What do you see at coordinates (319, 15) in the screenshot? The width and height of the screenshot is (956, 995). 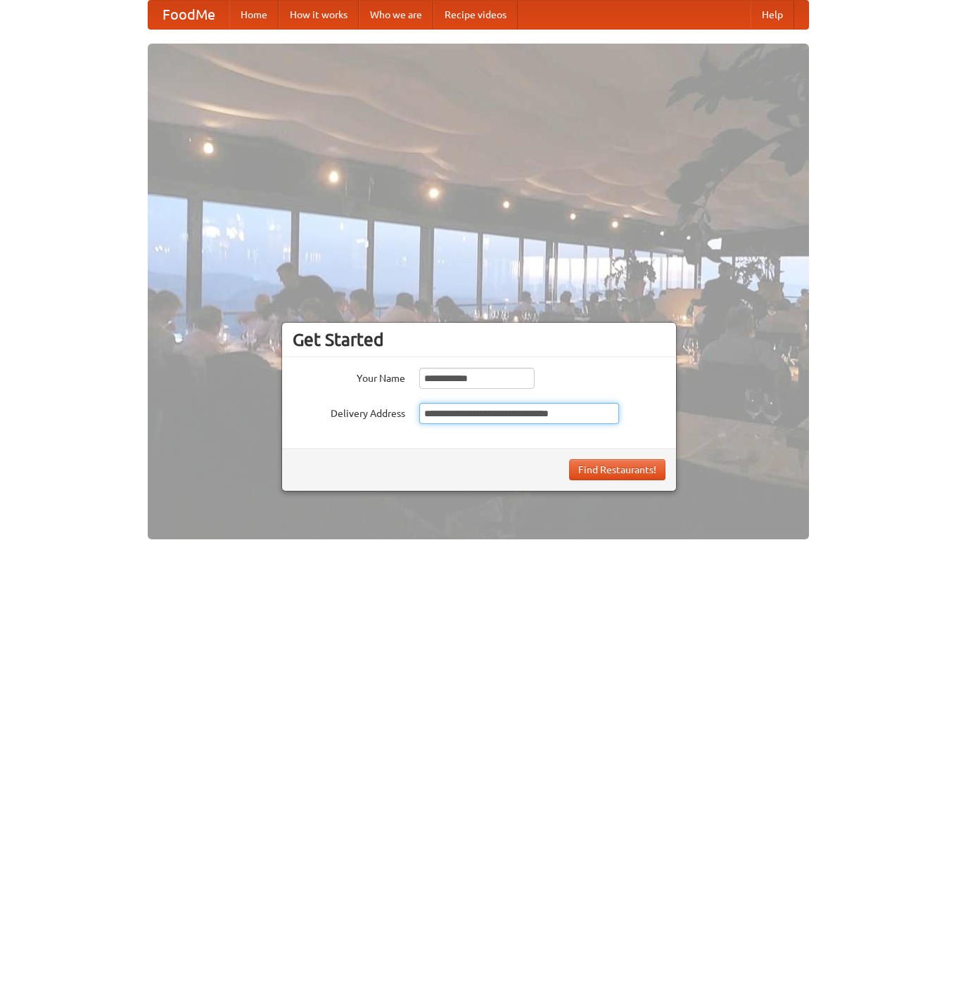 I see `a: How it works` at bounding box center [319, 15].